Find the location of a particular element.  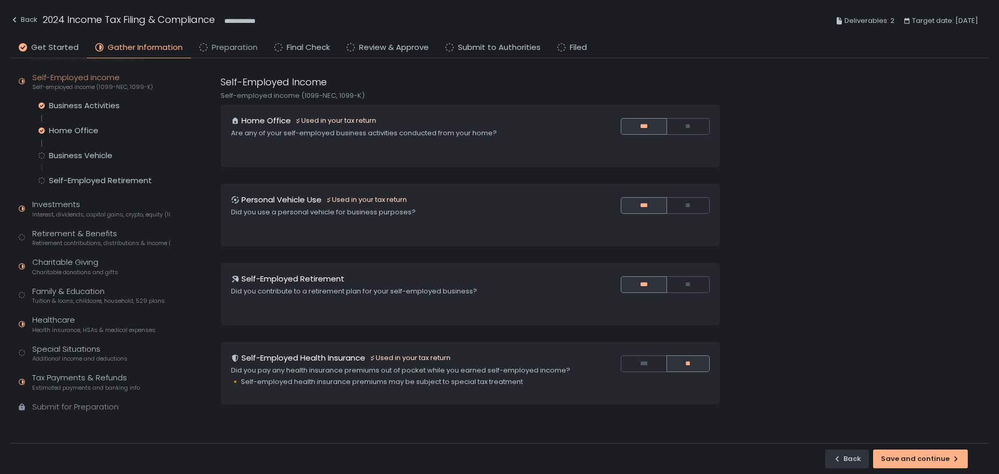

div: Tax Payments & Refunds is located at coordinates (86, 382).